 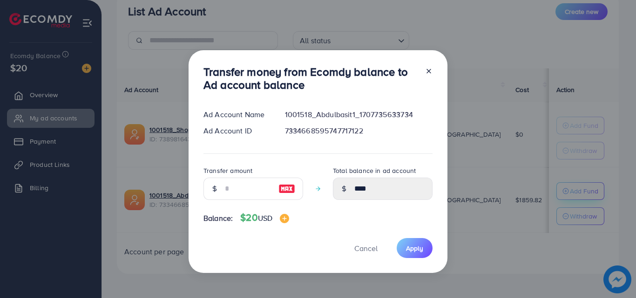 I want to click on label: Total balance in ad account, so click(x=374, y=171).